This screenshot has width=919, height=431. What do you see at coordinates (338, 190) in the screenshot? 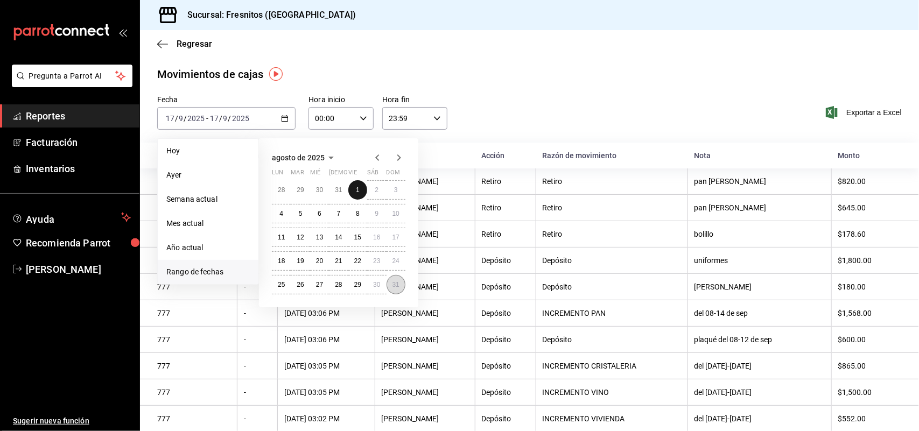
I see `abbr: 31 de julio de 2025` at bounding box center [338, 190].